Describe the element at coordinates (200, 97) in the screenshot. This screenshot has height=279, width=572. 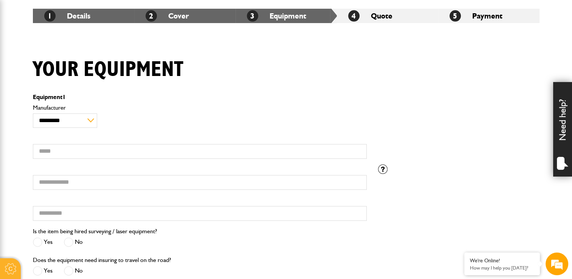
I see `p: Equipment` at that location.